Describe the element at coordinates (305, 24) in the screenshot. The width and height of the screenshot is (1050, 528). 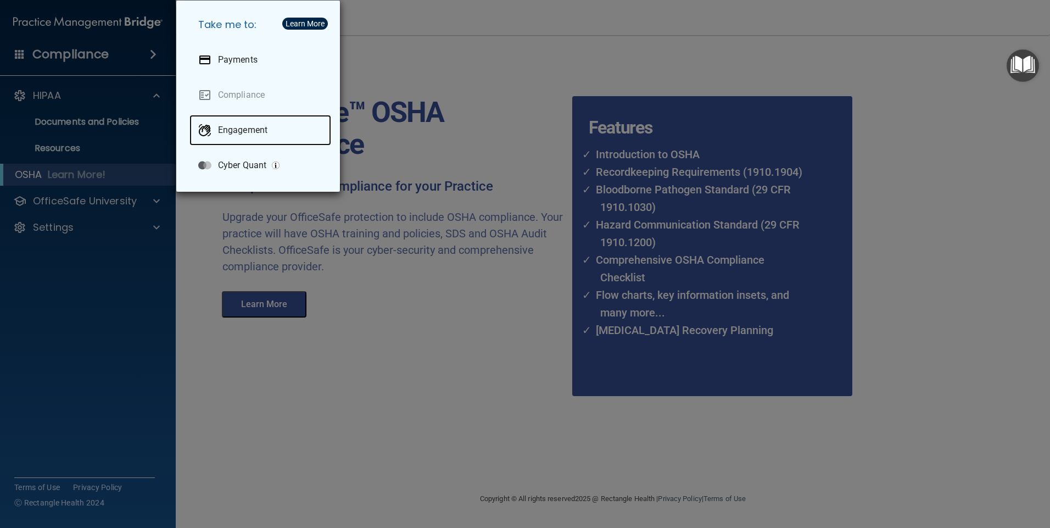
I see `div: Learn More` at that location.